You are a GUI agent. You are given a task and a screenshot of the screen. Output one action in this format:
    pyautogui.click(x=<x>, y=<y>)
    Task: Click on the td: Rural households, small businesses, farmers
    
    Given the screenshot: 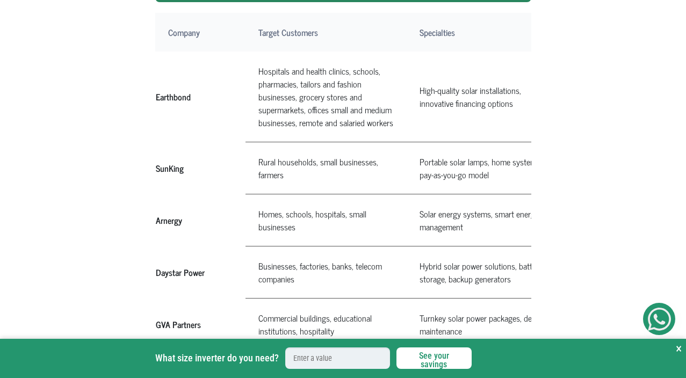 What is the action you would take?
    pyautogui.click(x=326, y=168)
    